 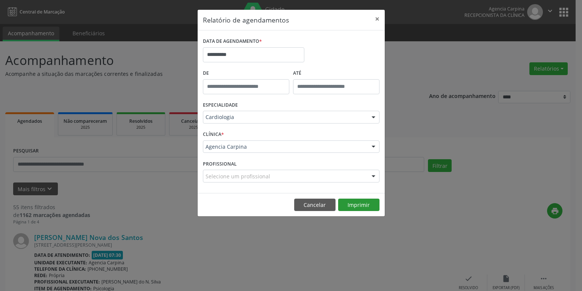 I want to click on label: ESPECIALIDADE, so click(x=220, y=105).